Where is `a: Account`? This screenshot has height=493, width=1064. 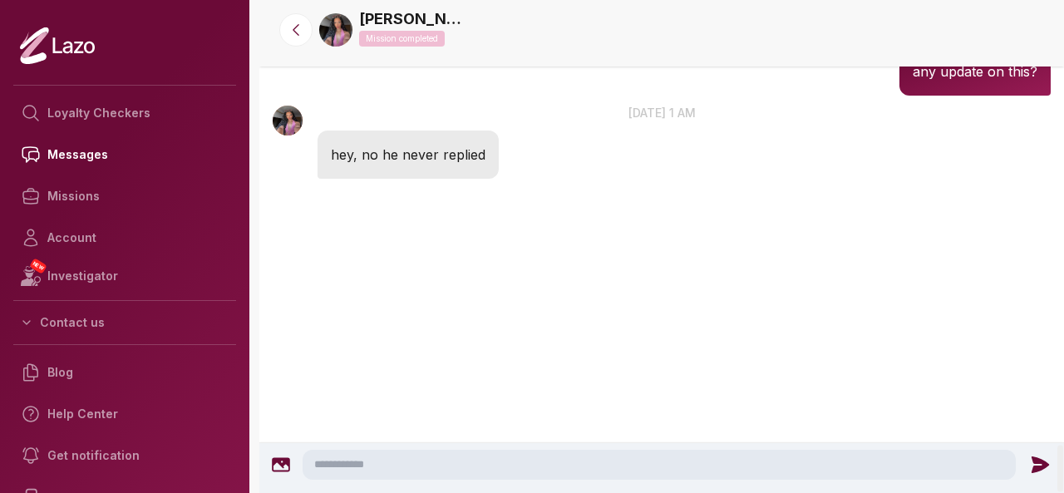 a: Account is located at coordinates (125, 238).